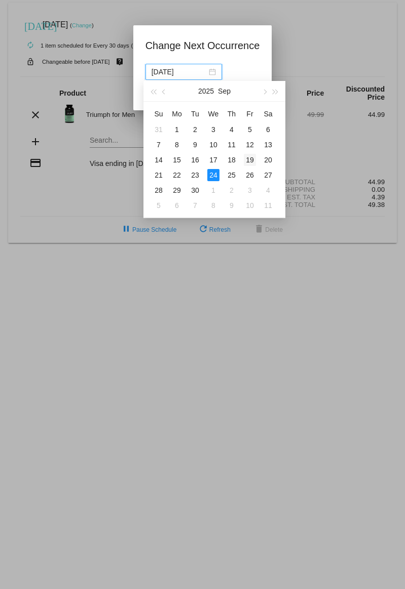 The image size is (405, 589). I want to click on div: 23, so click(195, 175).